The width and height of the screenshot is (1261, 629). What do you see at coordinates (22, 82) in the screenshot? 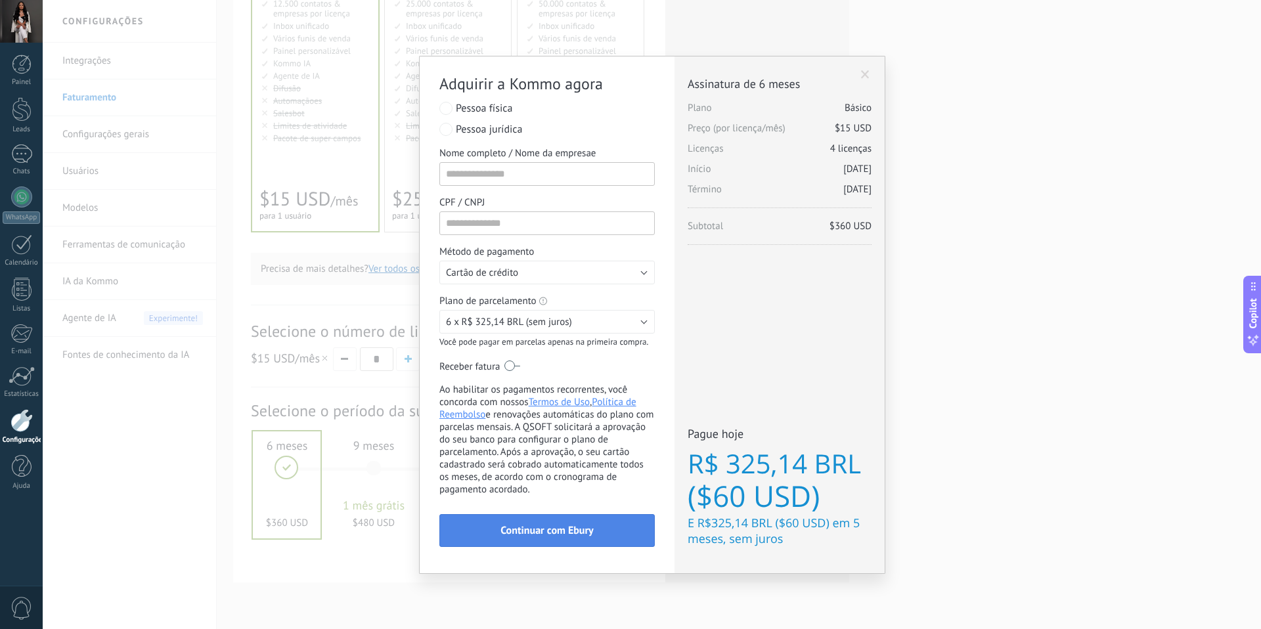
I see `div: Painel` at bounding box center [22, 82].